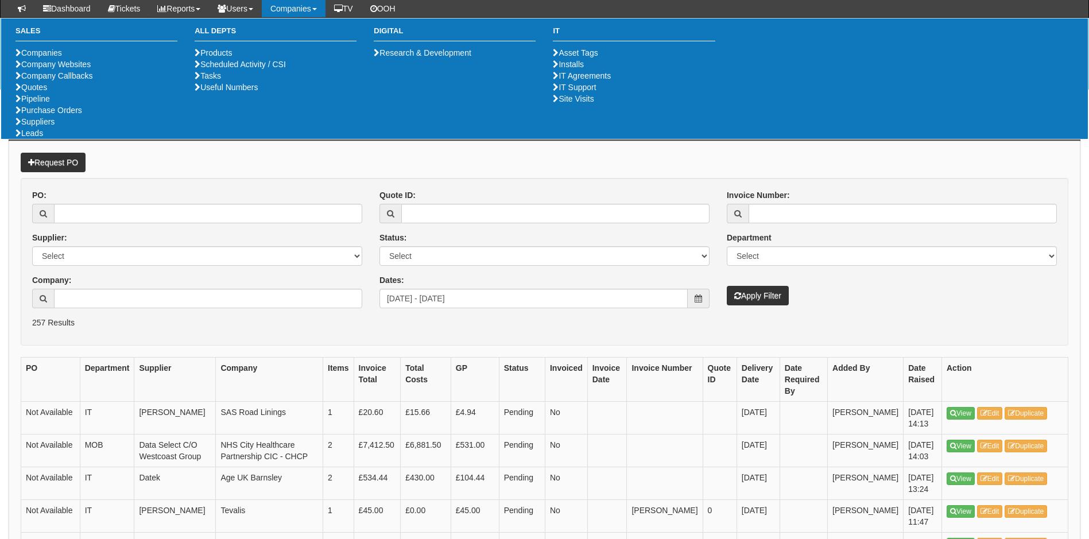  I want to click on td: 0, so click(719, 516).